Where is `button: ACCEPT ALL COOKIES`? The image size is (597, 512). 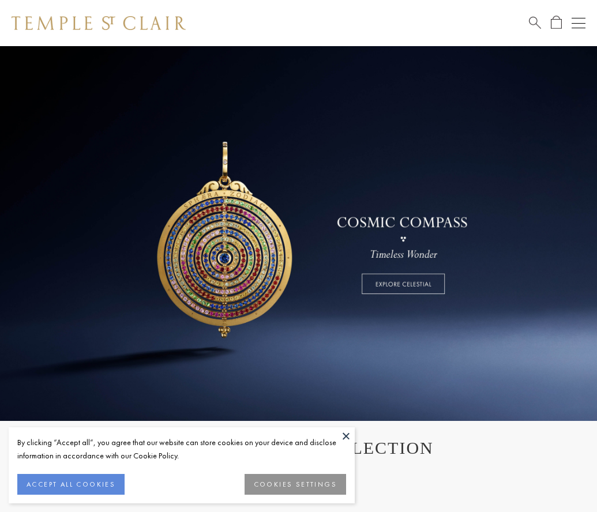
button: ACCEPT ALL COOKIES is located at coordinates (71, 484).